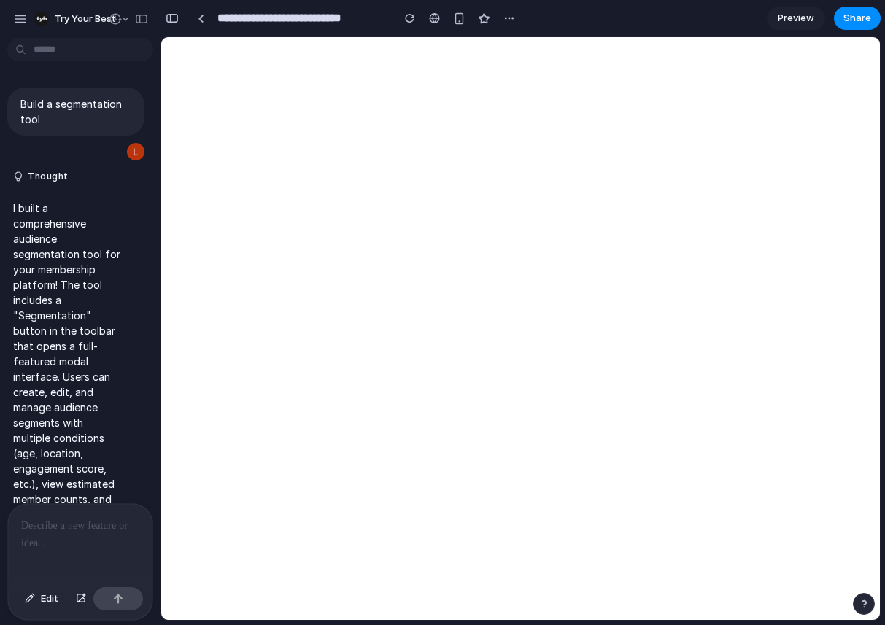 This screenshot has height=625, width=885. I want to click on span: Edit, so click(50, 599).